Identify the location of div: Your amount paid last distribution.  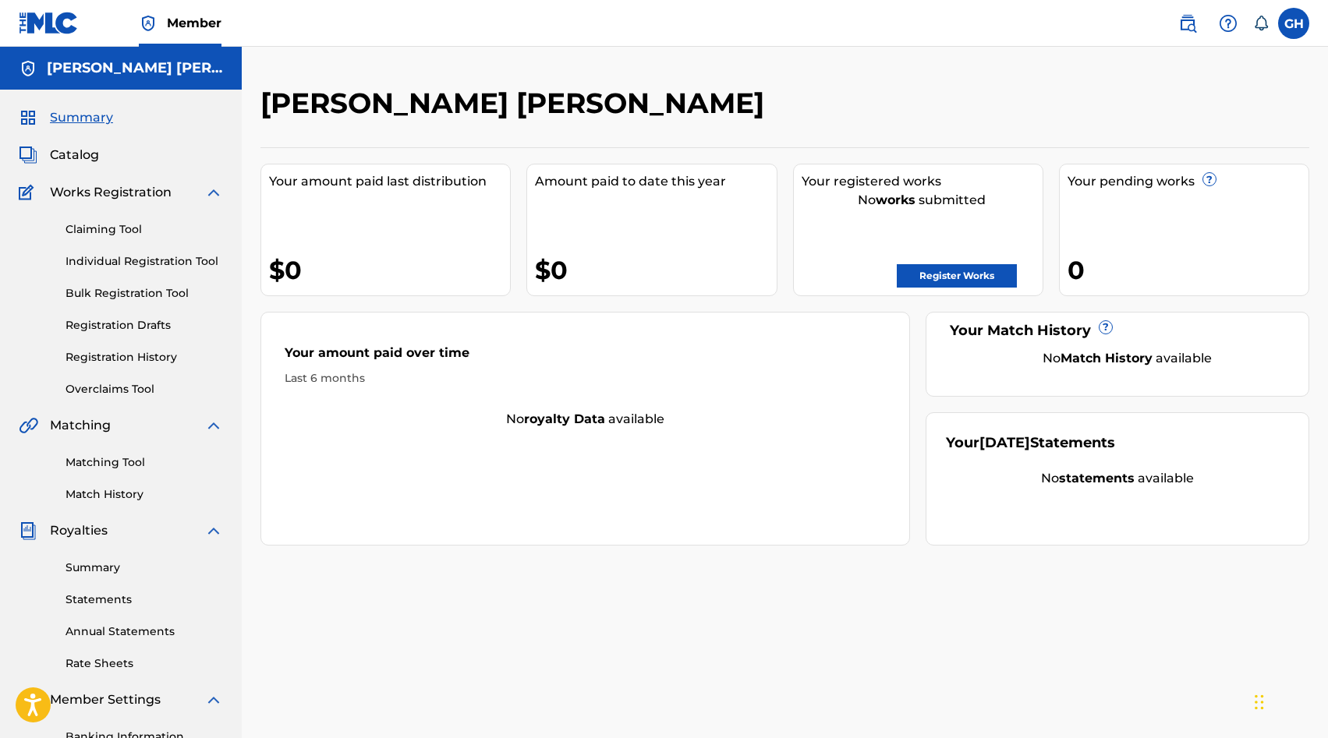
(389, 182).